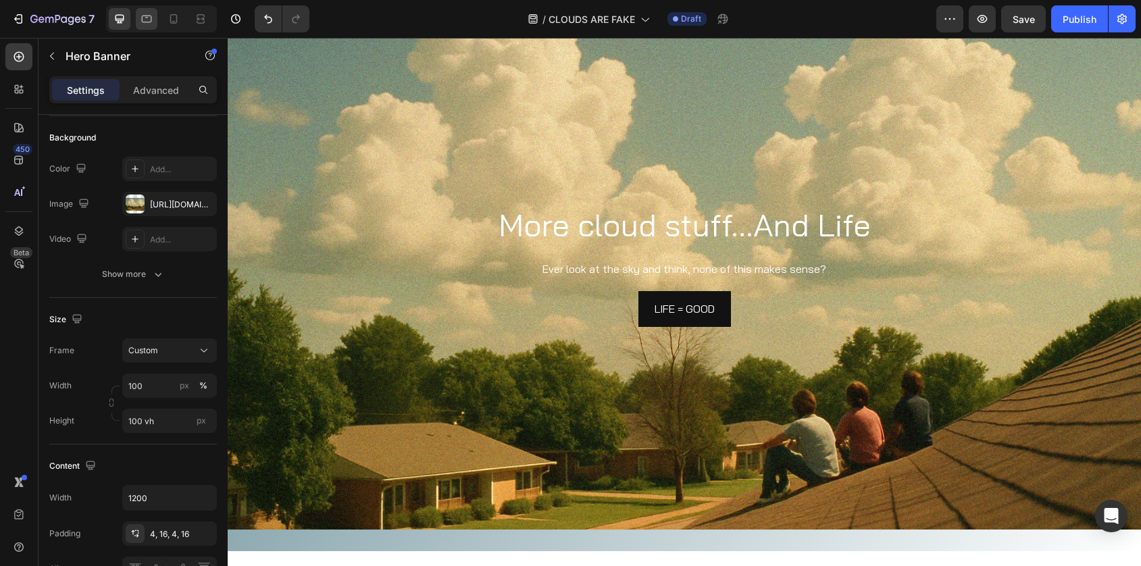  I want to click on label: Width, so click(60, 386).